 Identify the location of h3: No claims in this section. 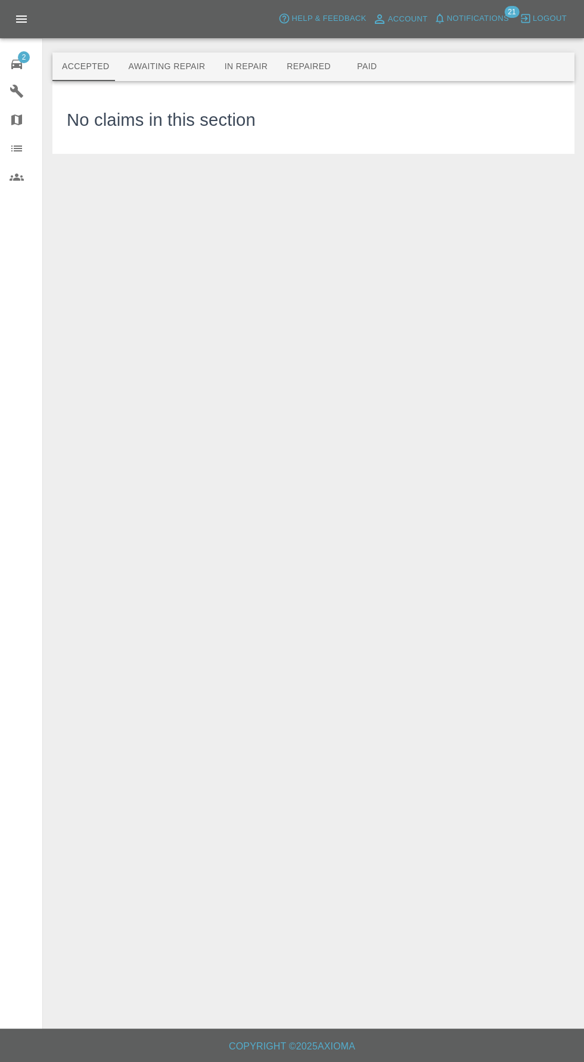
(161, 120).